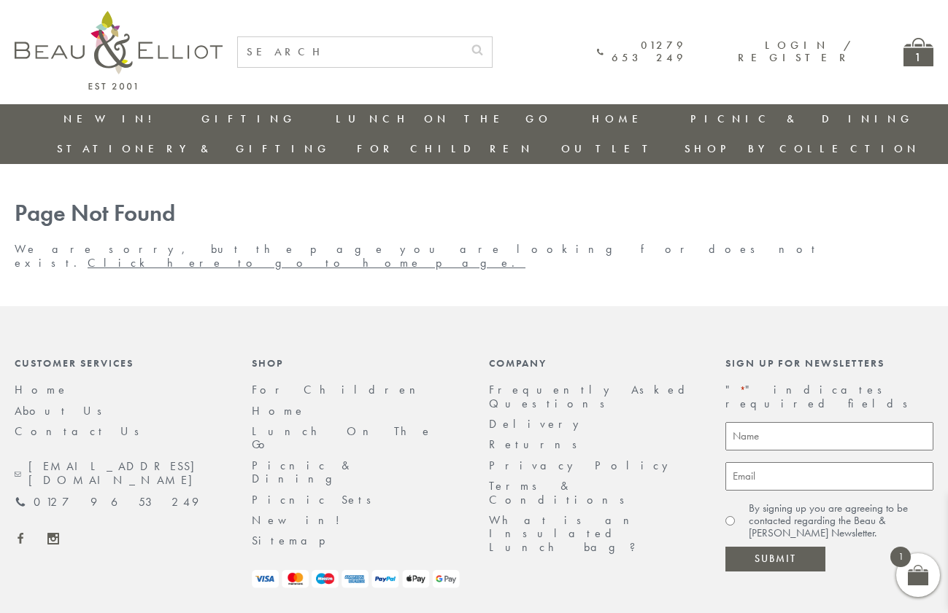  Describe the element at coordinates (118, 50) in the screenshot. I see `img: logo` at that location.